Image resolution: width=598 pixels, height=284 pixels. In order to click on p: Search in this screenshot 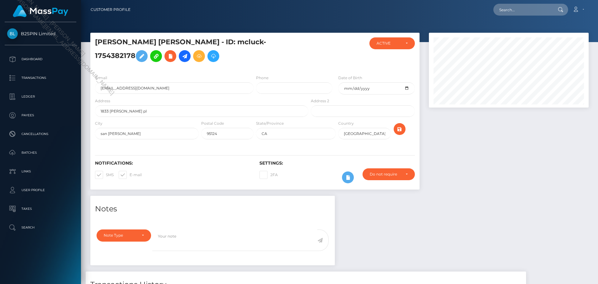, I will do `click(40, 227)`.